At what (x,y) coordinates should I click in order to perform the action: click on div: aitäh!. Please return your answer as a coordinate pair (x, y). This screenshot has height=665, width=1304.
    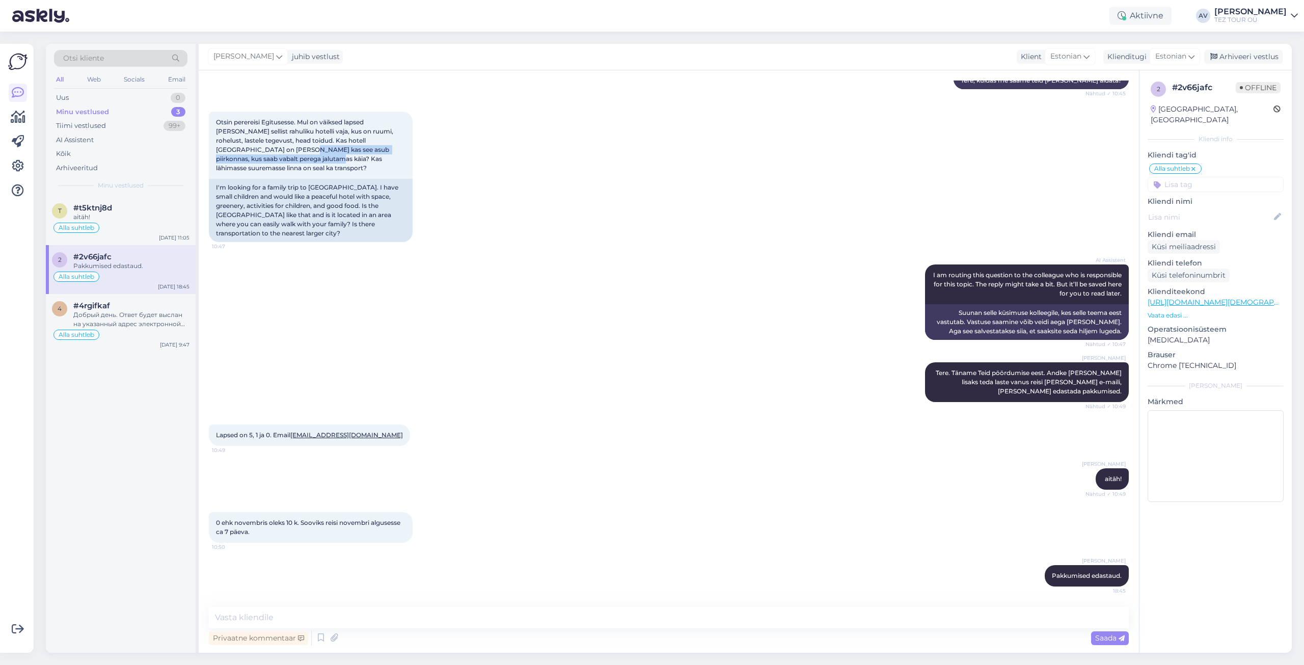
    Looking at the image, I should click on (131, 217).